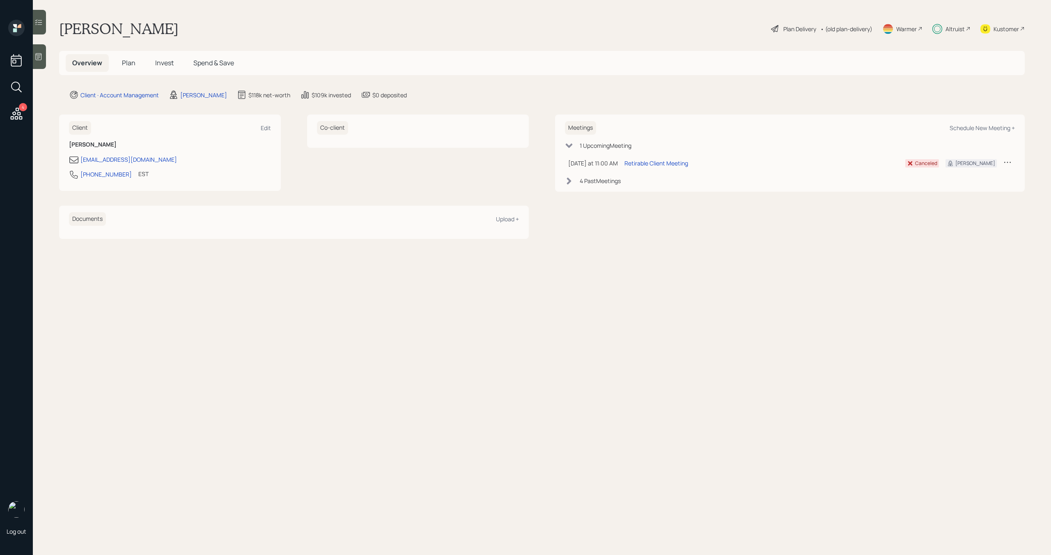 This screenshot has width=1051, height=555. What do you see at coordinates (164, 63) in the screenshot?
I see `span: Invest` at bounding box center [164, 63].